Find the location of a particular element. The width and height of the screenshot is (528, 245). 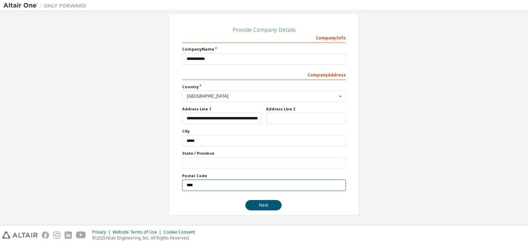

label: Address Line 1 is located at coordinates (222, 109).